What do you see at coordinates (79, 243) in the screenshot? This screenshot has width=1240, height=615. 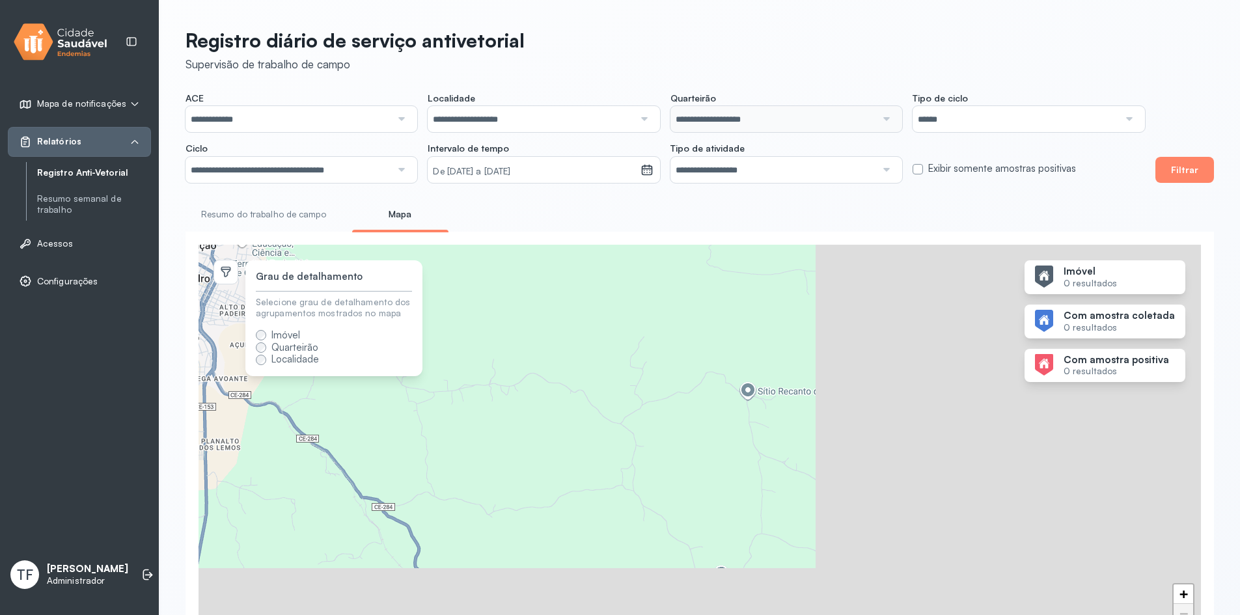 I see `a: Acessos` at bounding box center [79, 243].